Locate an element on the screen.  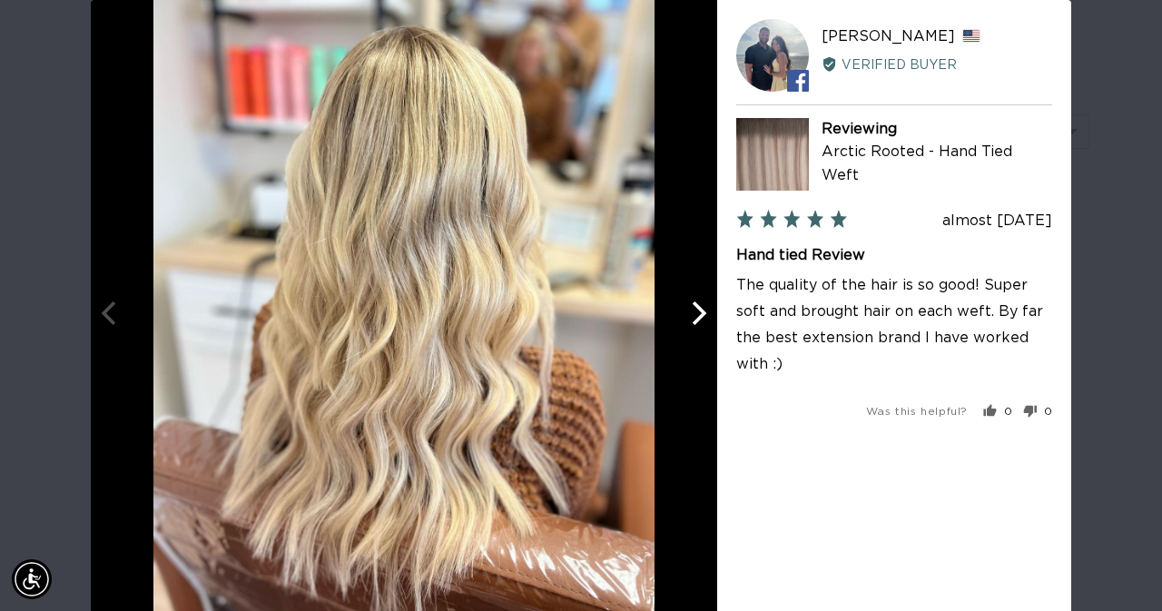
div: AP is located at coordinates (773, 55).